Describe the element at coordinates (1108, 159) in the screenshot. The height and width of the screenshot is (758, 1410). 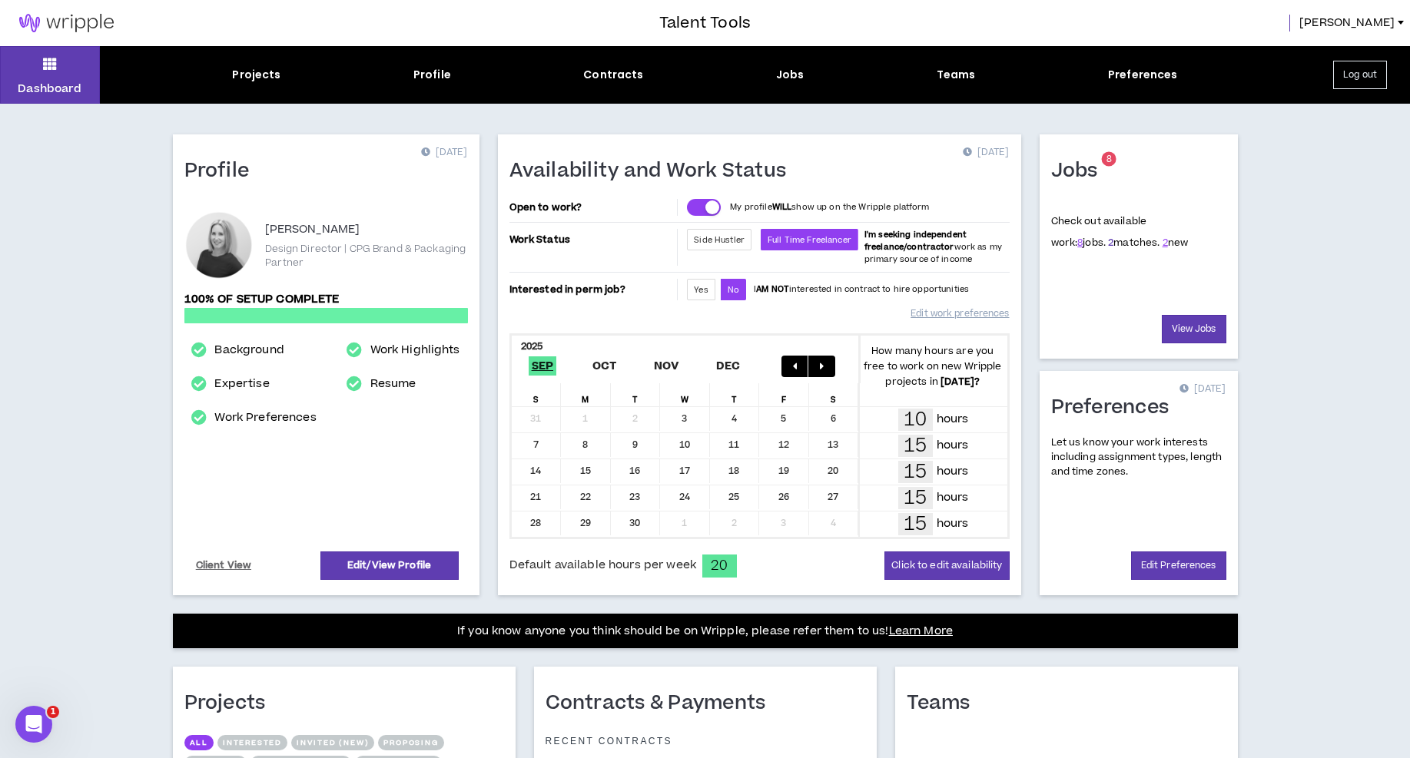
I see `sup: 8` at that location.